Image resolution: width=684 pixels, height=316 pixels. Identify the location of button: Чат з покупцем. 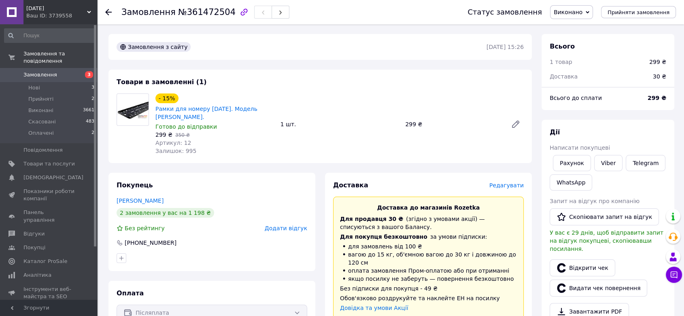
(674, 275).